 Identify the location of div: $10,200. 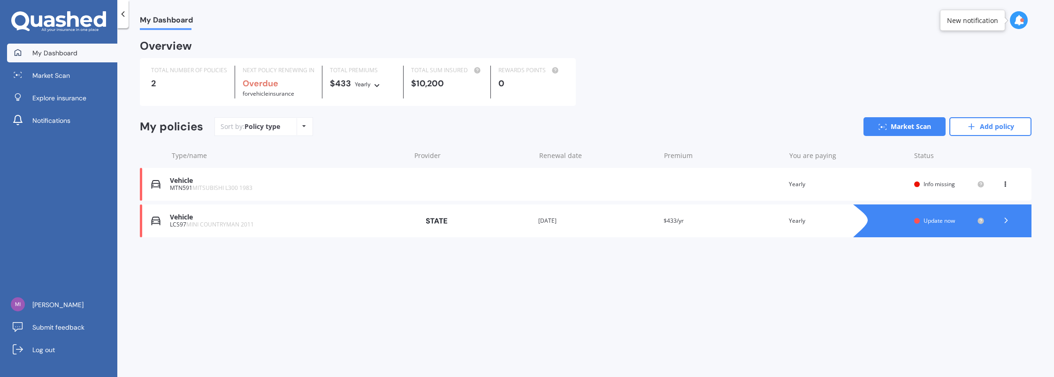
(447, 84).